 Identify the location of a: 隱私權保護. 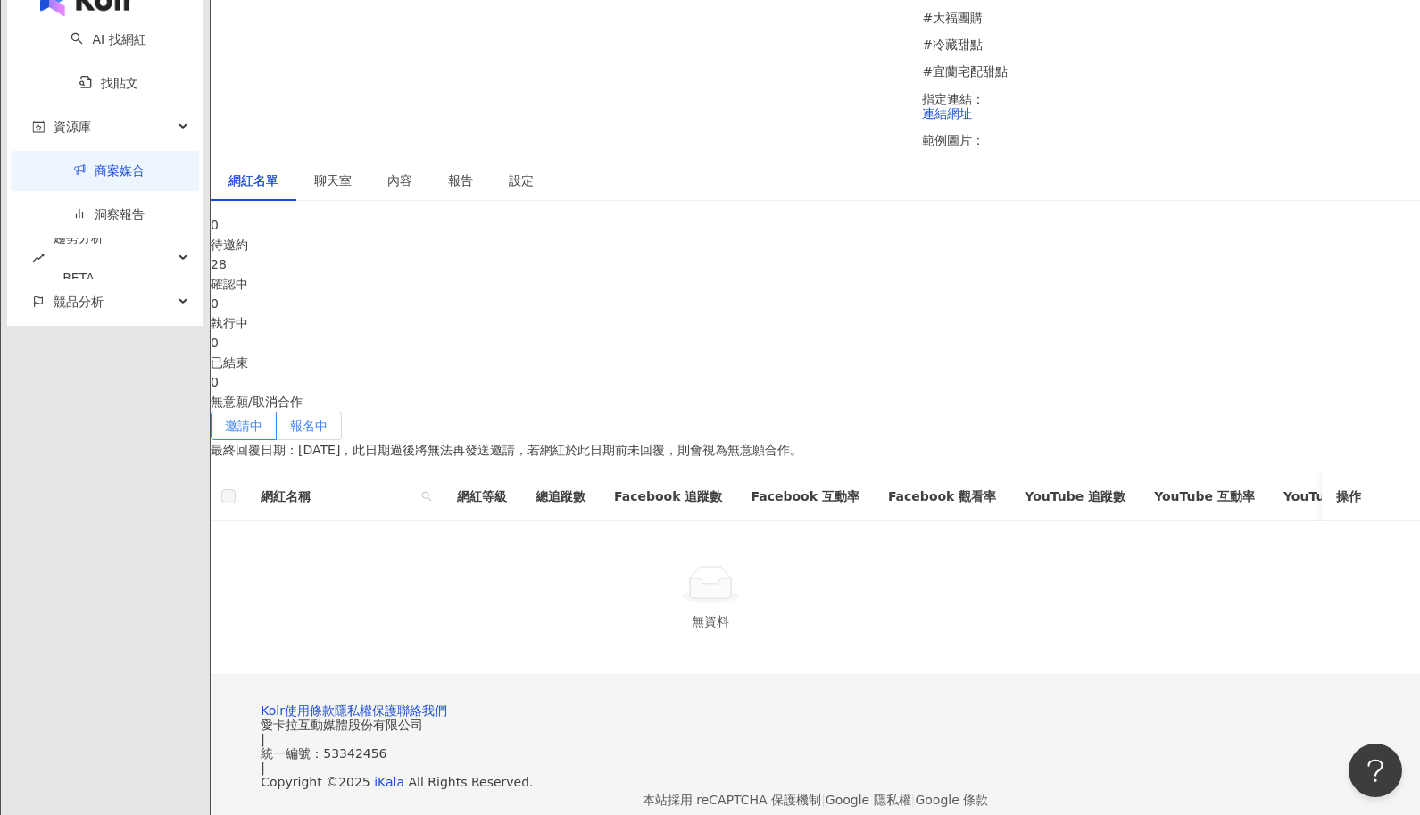
(366, 710).